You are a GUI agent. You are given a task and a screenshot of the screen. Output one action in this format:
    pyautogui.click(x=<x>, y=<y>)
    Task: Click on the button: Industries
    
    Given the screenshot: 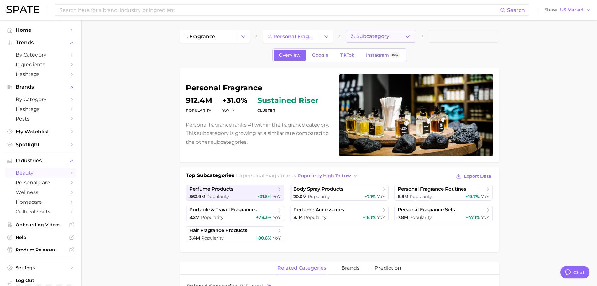 What is the action you would take?
    pyautogui.click(x=41, y=161)
    